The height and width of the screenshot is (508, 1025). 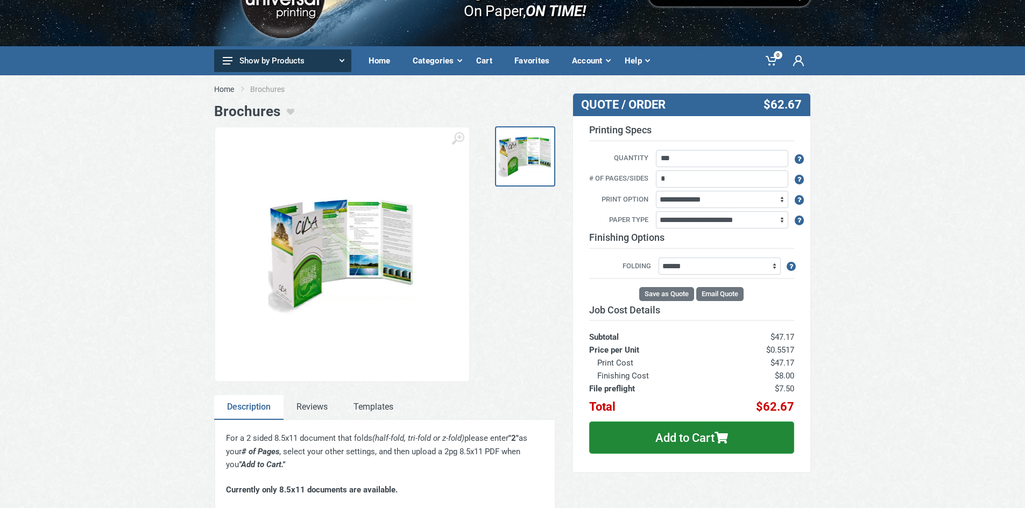 I want to click on span: $0.5517, so click(x=780, y=350).